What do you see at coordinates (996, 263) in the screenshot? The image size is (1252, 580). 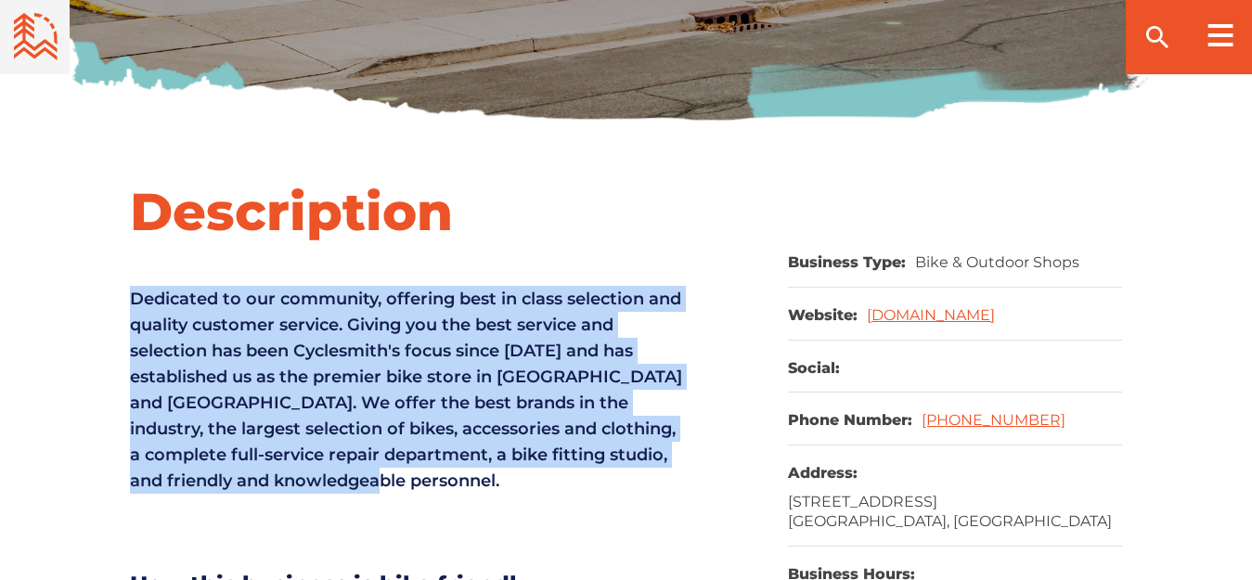 I see `li: Bike & Outdoor Shops` at bounding box center [996, 263].